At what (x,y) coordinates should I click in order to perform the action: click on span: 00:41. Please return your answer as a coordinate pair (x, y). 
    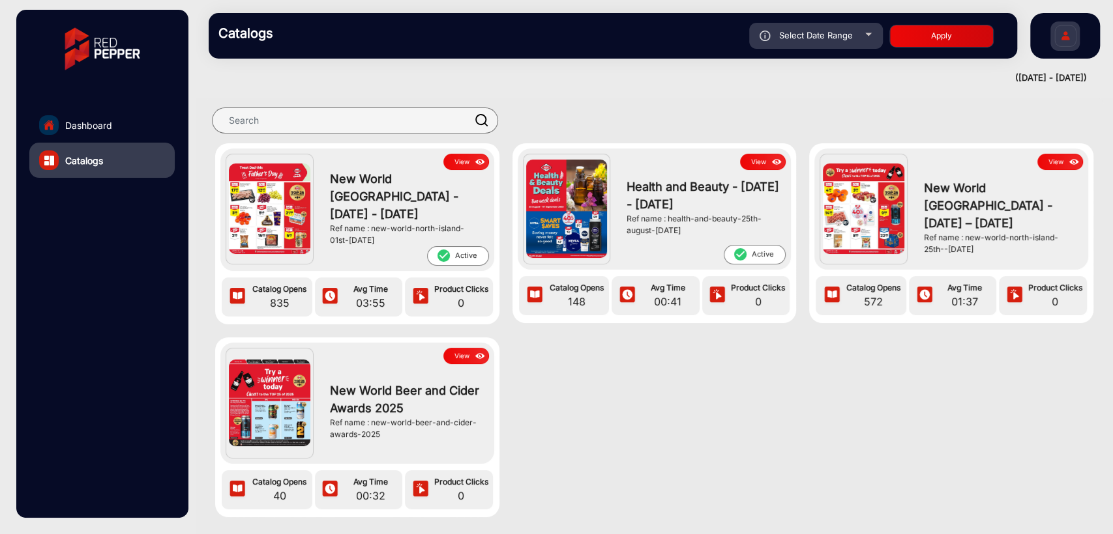
    Looking at the image, I should click on (667, 302).